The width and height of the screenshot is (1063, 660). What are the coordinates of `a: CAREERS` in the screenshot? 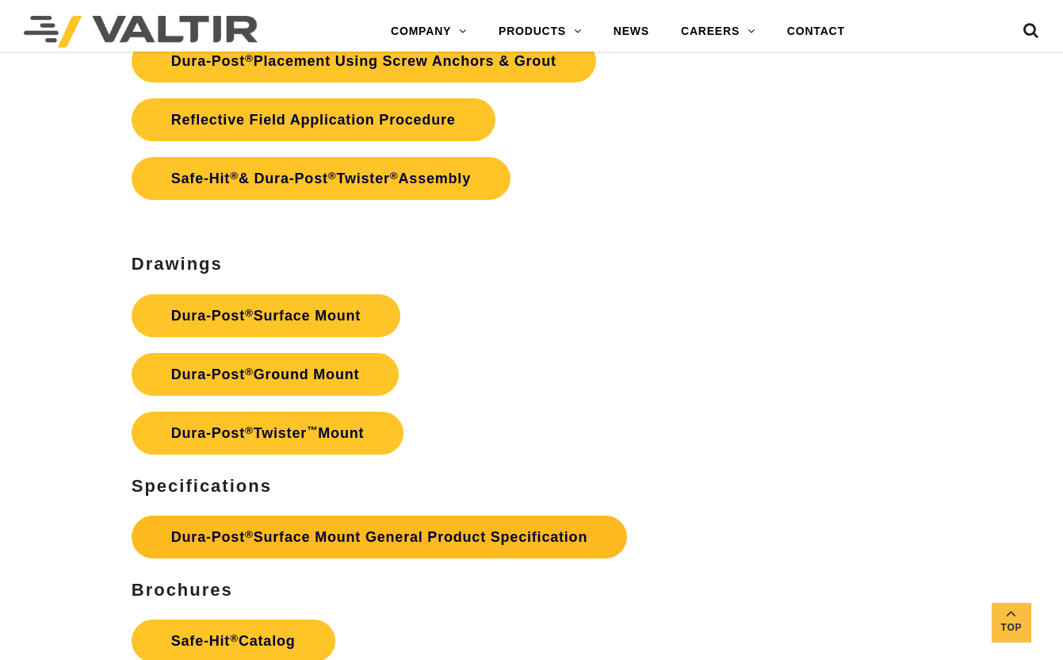 It's located at (718, 32).